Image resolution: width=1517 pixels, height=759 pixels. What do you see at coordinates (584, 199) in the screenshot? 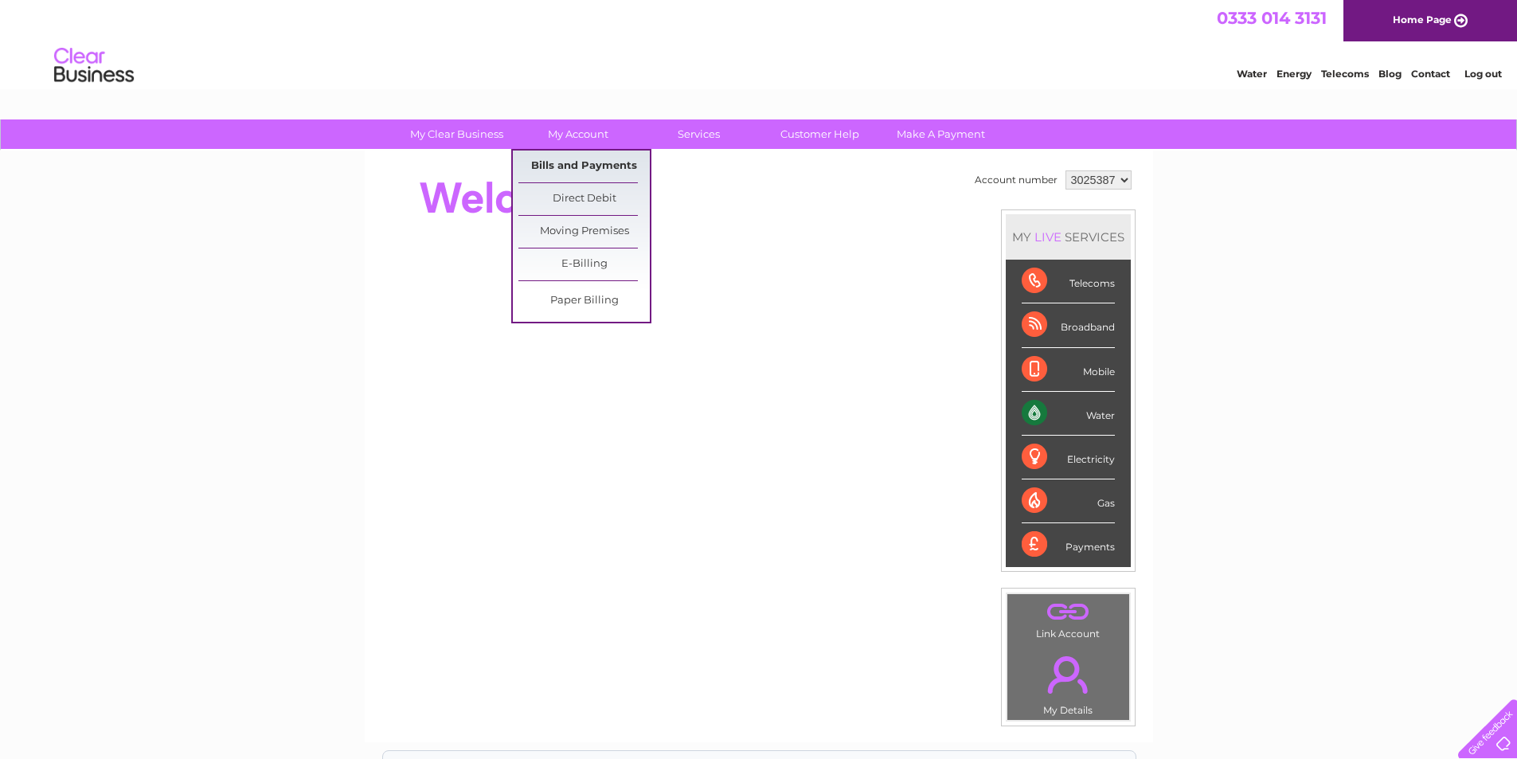
I see `a: Direct Debit` at bounding box center [584, 199].